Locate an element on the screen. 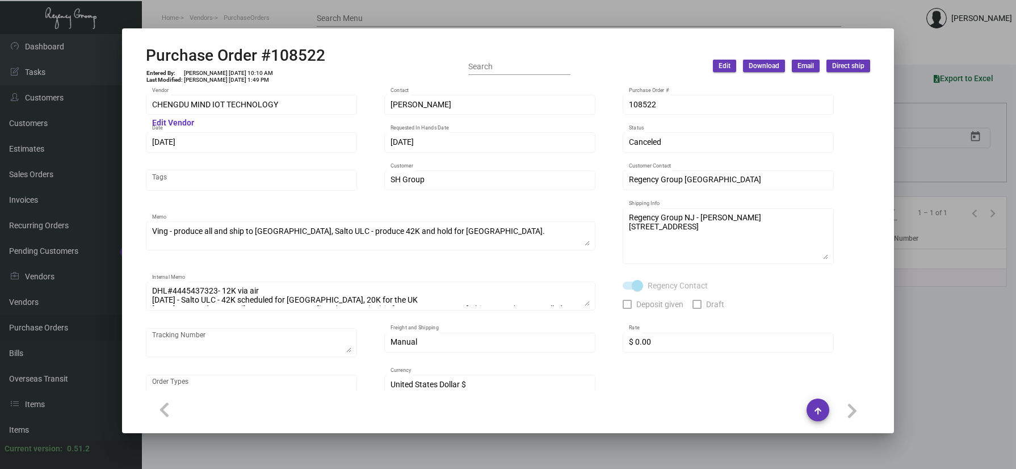 Image resolution: width=1016 pixels, height=469 pixels. span: Download is located at coordinates (764, 66).